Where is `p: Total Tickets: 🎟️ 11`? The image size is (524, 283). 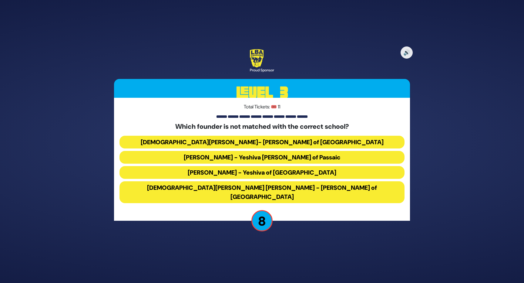
p: Total Tickets: 🎟️ 11 is located at coordinates (262, 107).